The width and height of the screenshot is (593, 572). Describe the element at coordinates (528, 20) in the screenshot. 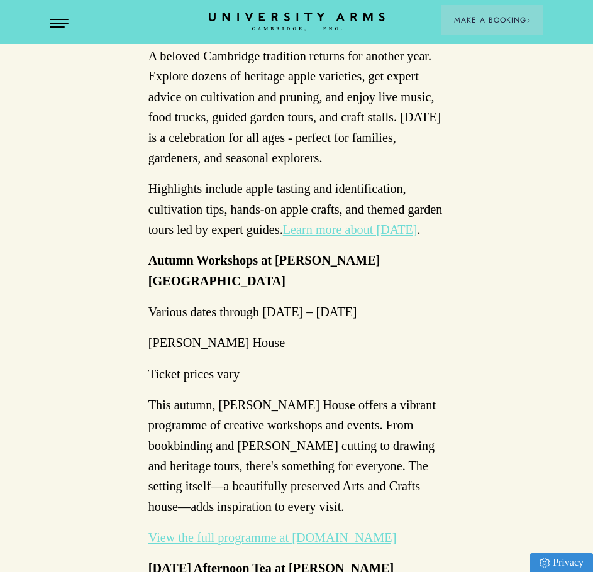

I see `img: Arrow icon` at that location.